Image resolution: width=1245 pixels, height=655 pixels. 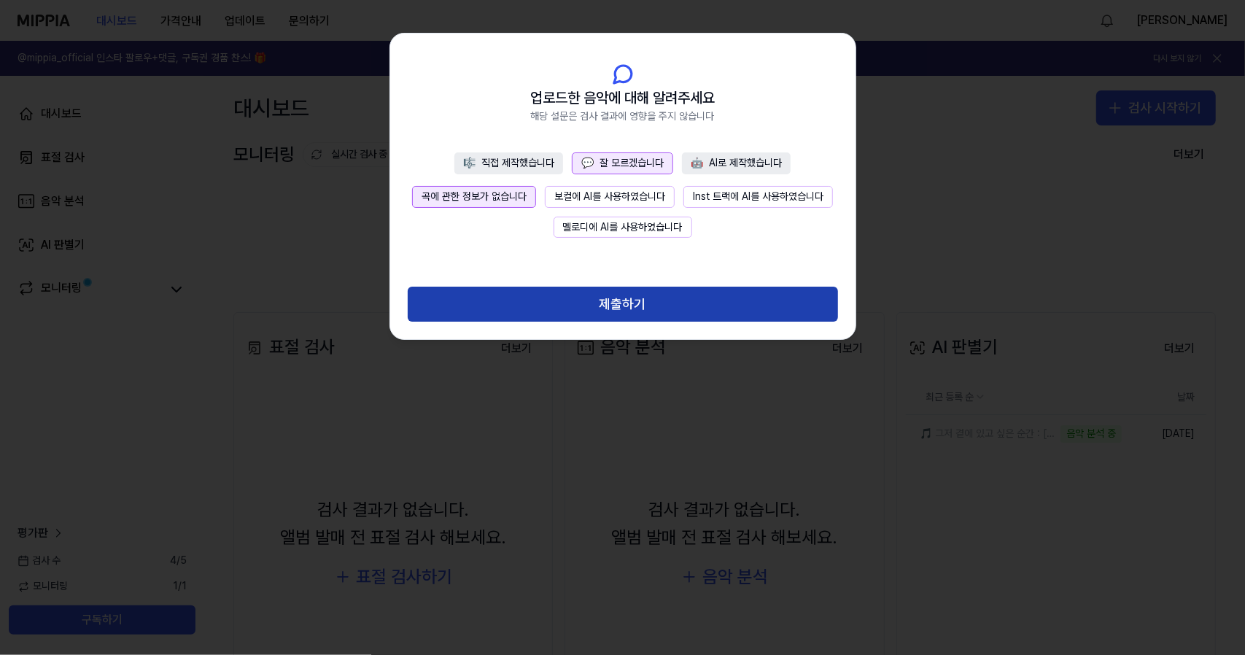 What do you see at coordinates (623, 304) in the screenshot?
I see `button: 제출하기` at bounding box center [623, 304].